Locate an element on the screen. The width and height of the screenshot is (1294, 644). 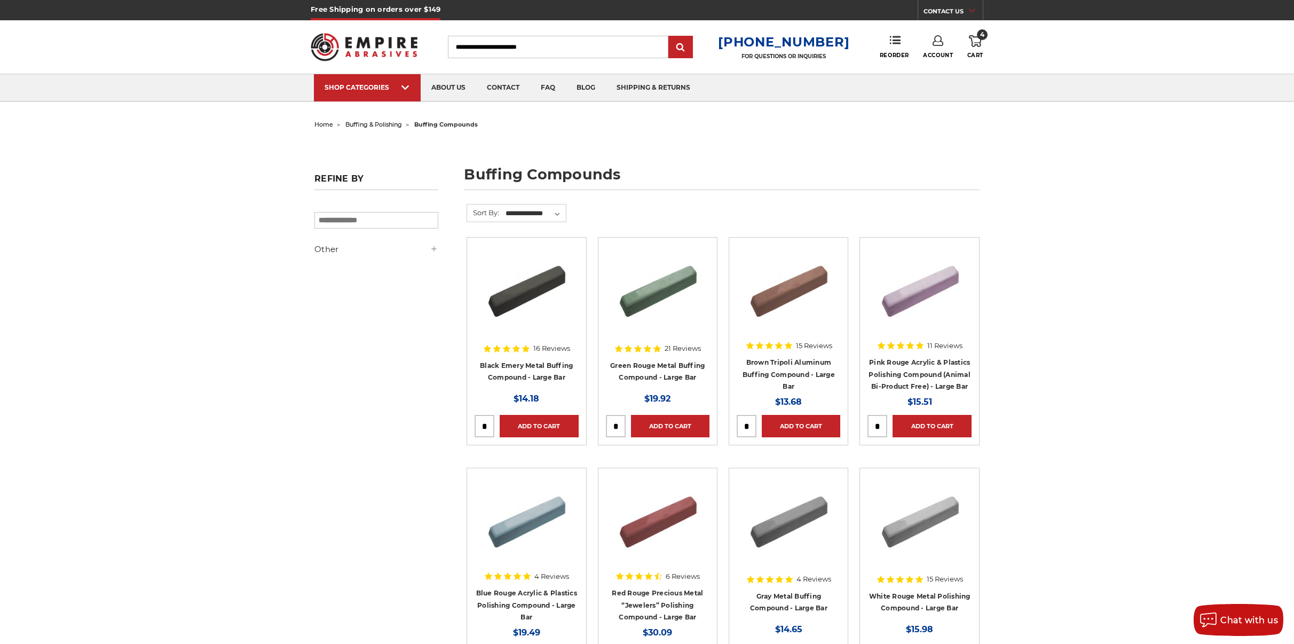
span: home is located at coordinates (324, 124).